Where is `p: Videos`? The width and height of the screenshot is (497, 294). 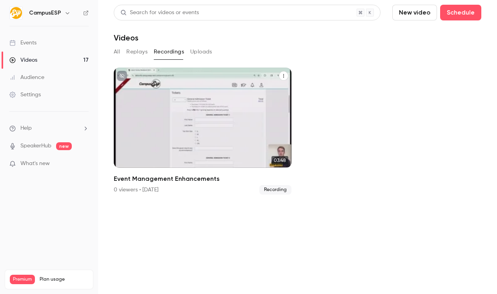
p: Videos is located at coordinates (17, 287).